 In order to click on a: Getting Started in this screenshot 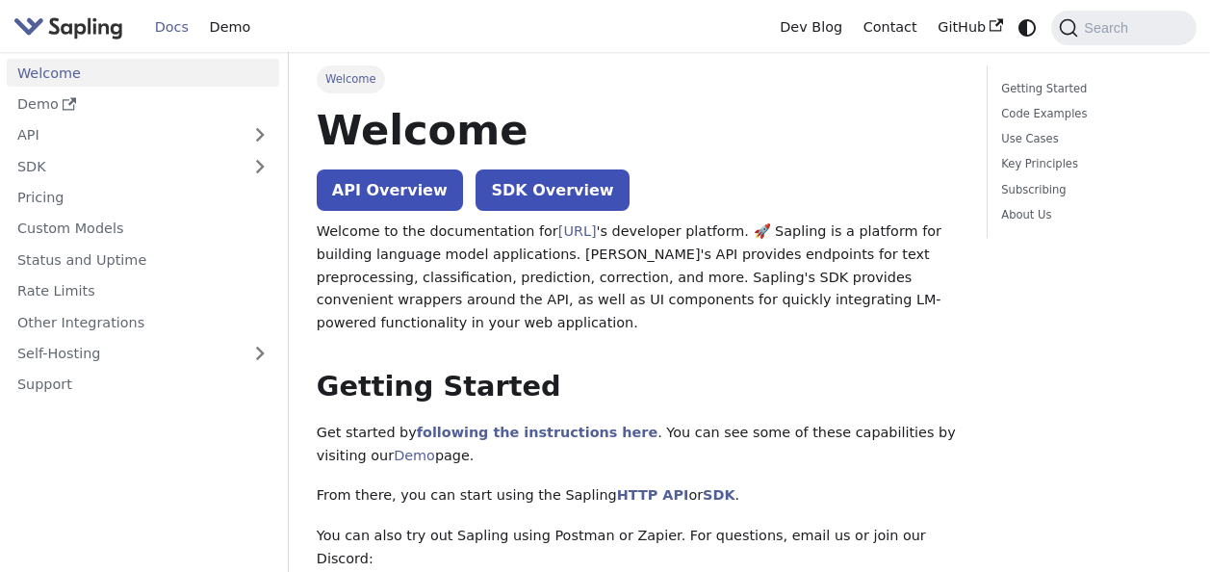, I will do `click(1088, 89)`.